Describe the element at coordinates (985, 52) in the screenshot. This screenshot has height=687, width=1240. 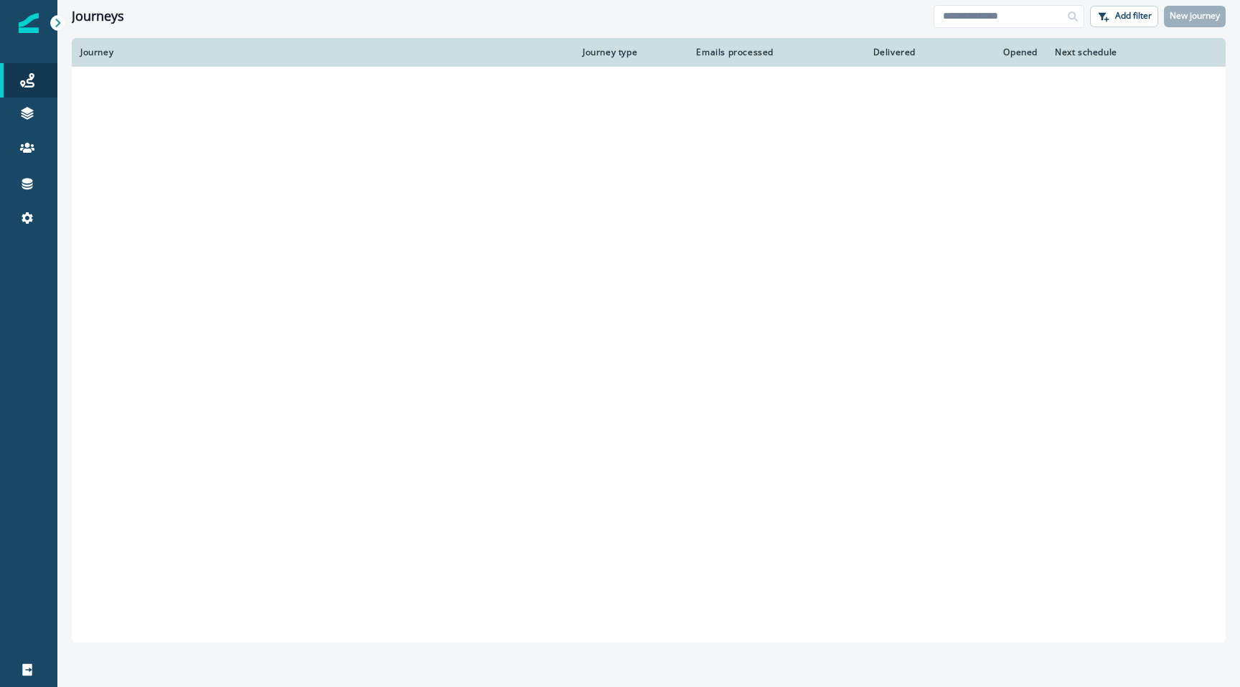
I see `div: Opened` at that location.